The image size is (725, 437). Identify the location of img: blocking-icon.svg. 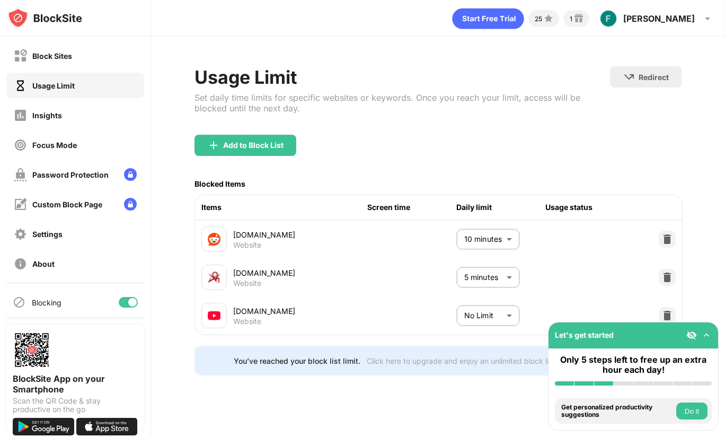
(19, 302).